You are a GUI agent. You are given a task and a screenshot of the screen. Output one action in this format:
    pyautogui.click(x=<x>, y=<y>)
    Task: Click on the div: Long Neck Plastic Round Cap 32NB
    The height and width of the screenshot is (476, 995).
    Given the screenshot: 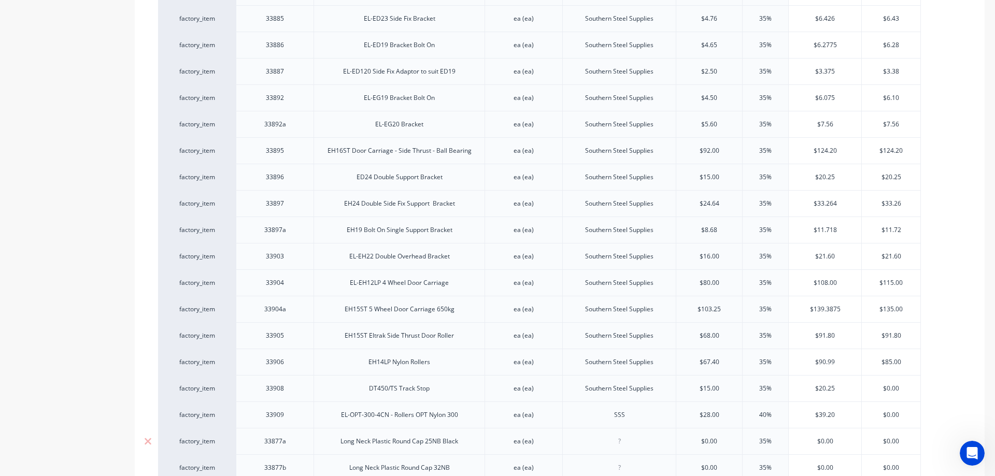 What is the action you would take?
    pyautogui.click(x=400, y=468)
    